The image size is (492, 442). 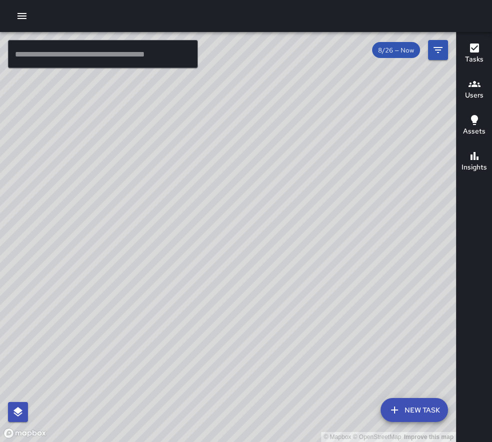 I want to click on h6: Users, so click(x=474, y=95).